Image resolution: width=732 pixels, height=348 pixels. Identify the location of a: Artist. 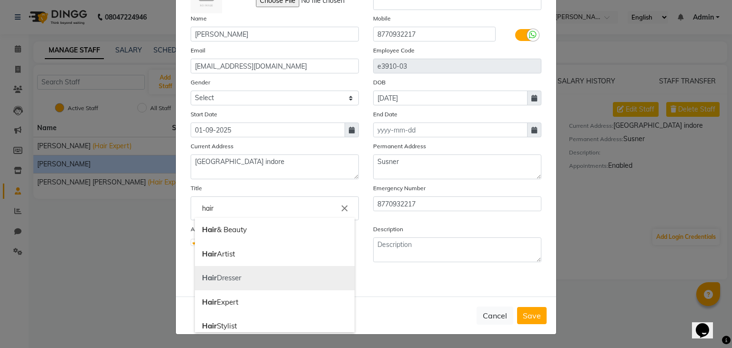
(275, 254).